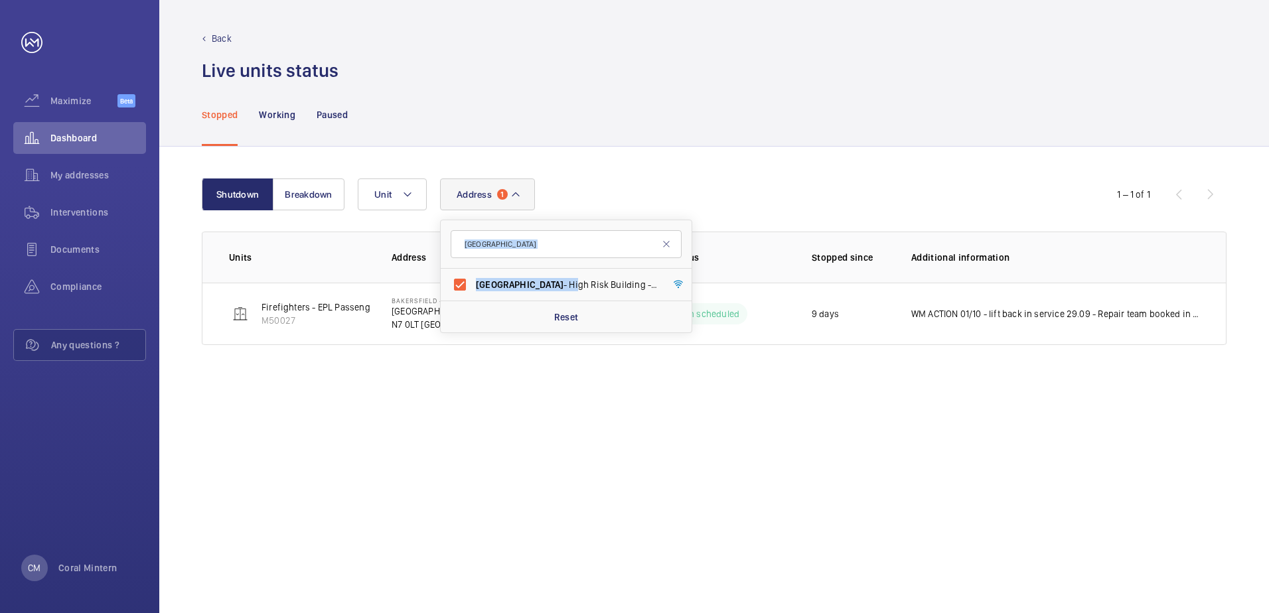  Describe the element at coordinates (392, 195) in the screenshot. I see `button: Unit` at that location.